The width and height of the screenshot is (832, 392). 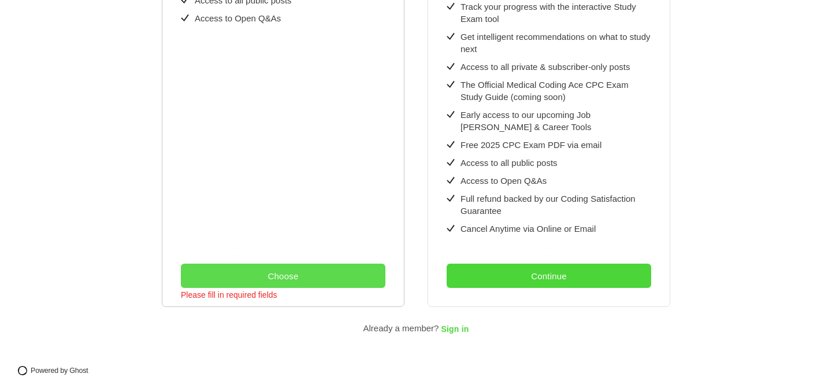 What do you see at coordinates (555, 204) in the screenshot?
I see `div: Full refund backed by our Coding Satisfaction Guarantee` at bounding box center [555, 204].